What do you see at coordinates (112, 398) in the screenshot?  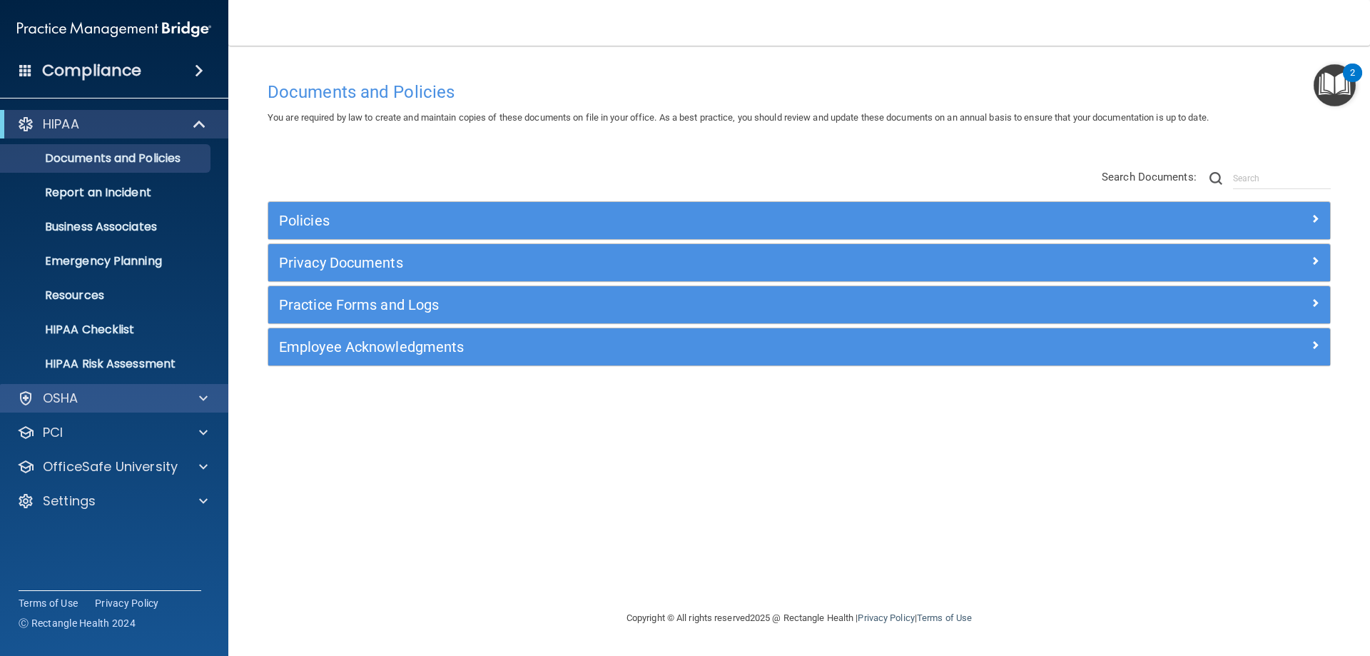 I see `a: OSHA` at bounding box center [112, 398].